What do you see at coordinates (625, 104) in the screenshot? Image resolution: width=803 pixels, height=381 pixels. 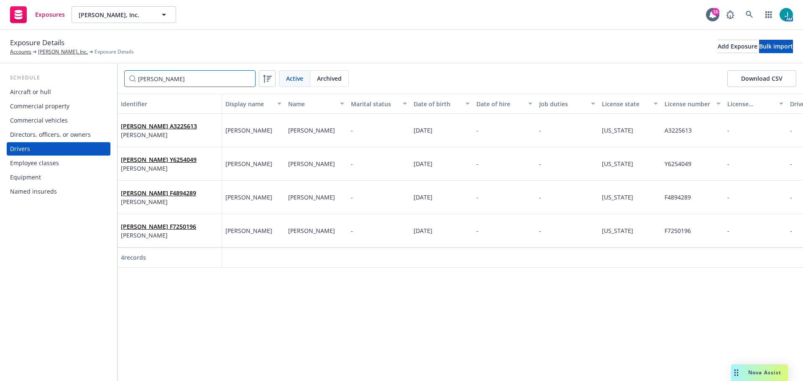 I see `div: License state` at bounding box center [625, 104].